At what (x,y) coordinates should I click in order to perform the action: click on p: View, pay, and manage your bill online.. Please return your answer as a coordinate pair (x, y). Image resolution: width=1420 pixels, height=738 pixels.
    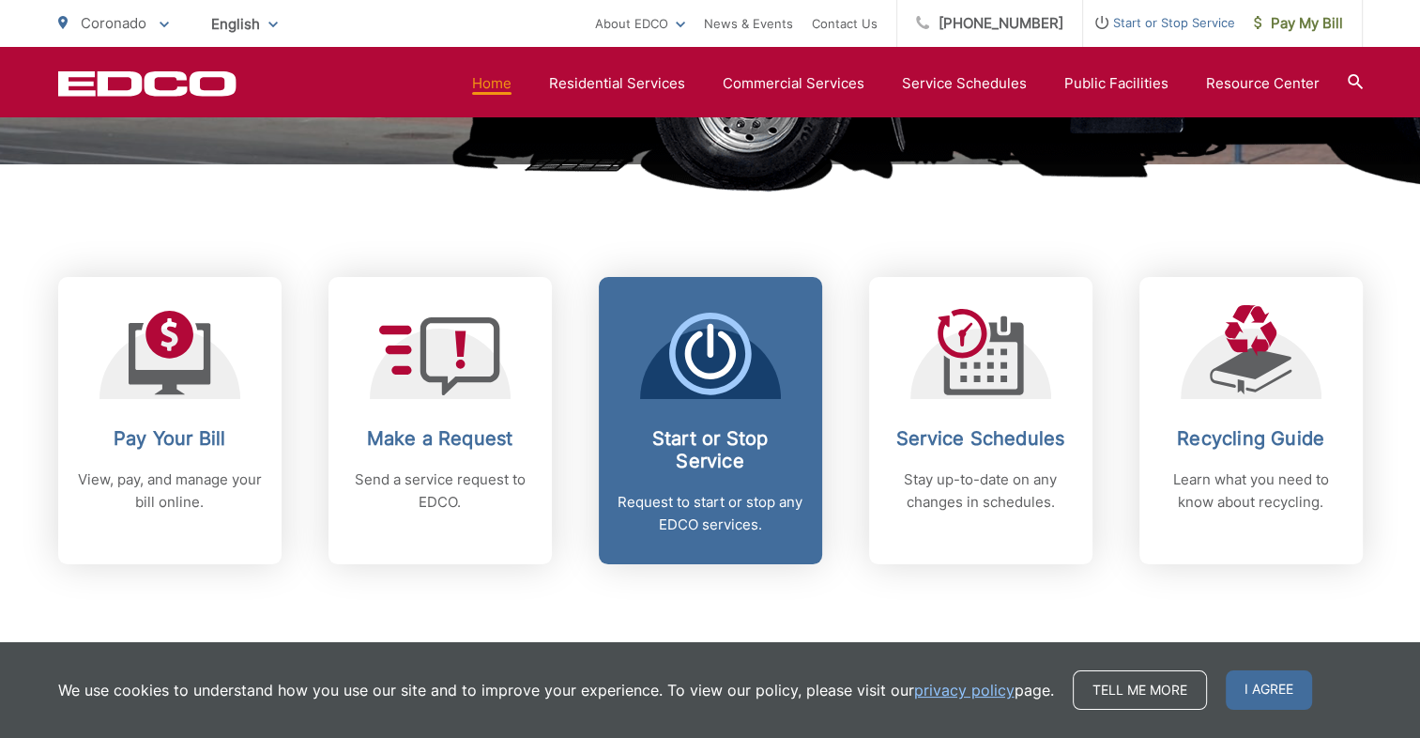
    Looking at the image, I should click on (170, 491).